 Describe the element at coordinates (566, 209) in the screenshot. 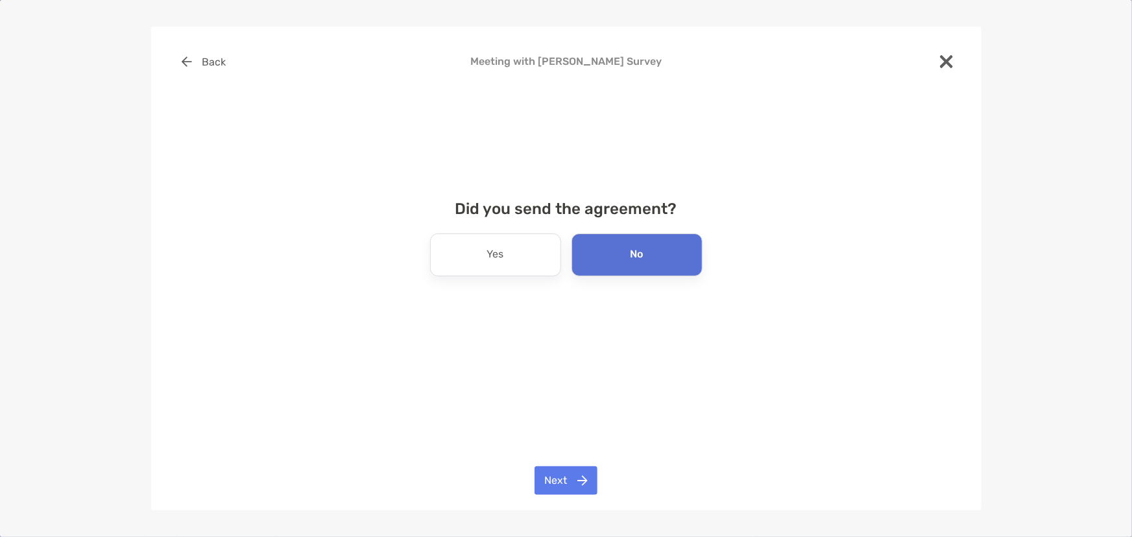

I see `h4: Did you send the agreement?` at that location.